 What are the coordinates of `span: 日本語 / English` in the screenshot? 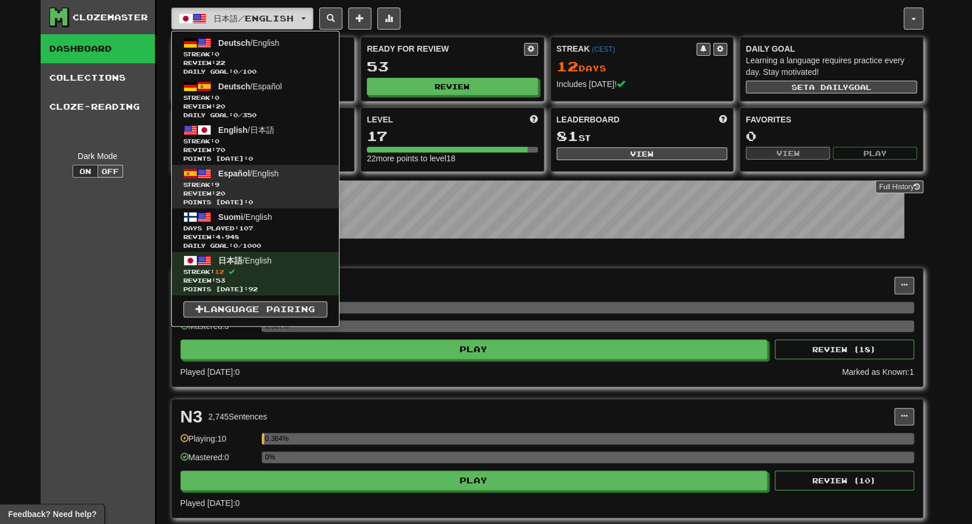 It's located at (254, 18).